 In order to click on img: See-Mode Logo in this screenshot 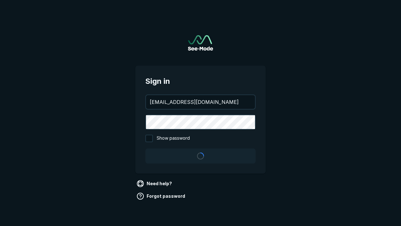, I will do `click(201, 43)`.